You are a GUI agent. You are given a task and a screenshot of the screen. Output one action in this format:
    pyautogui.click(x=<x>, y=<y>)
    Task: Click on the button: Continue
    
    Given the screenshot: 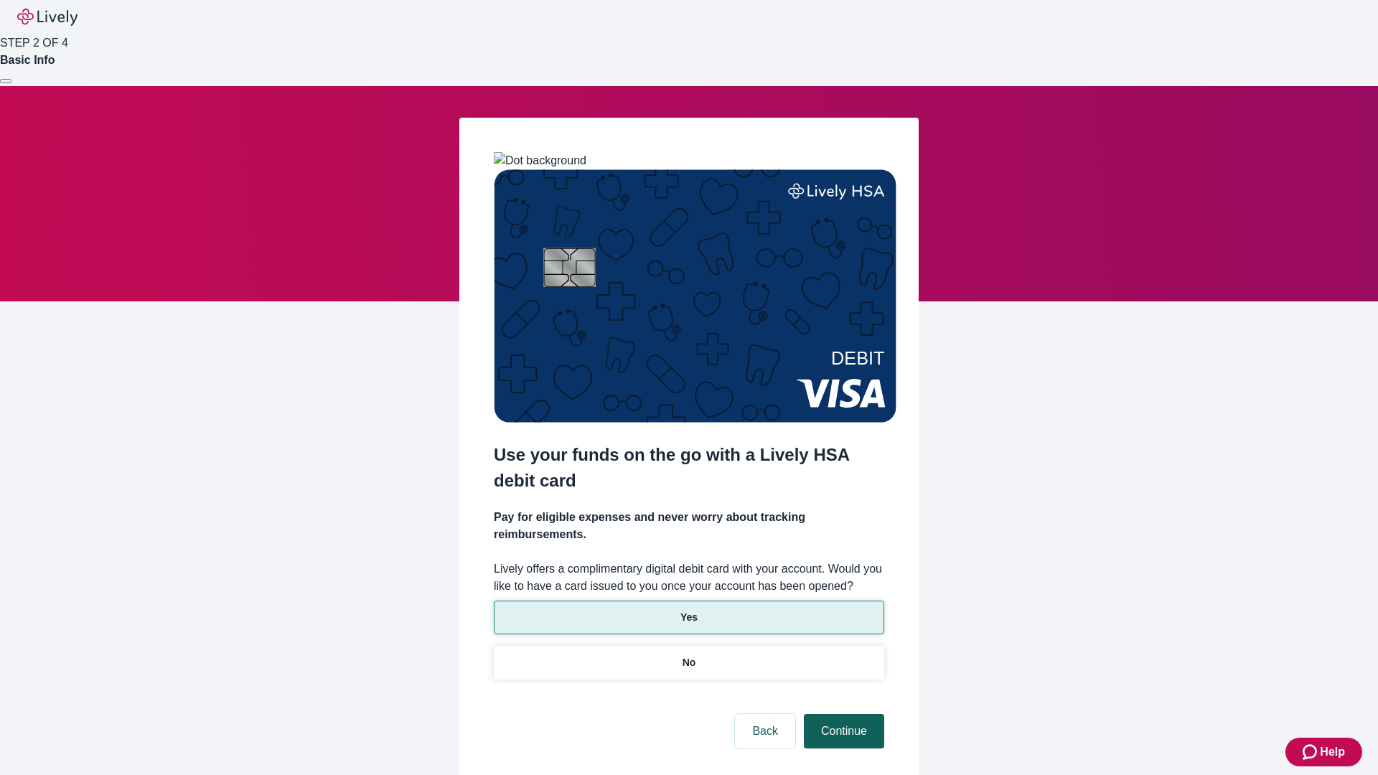 What is the action you would take?
    pyautogui.click(x=844, y=731)
    